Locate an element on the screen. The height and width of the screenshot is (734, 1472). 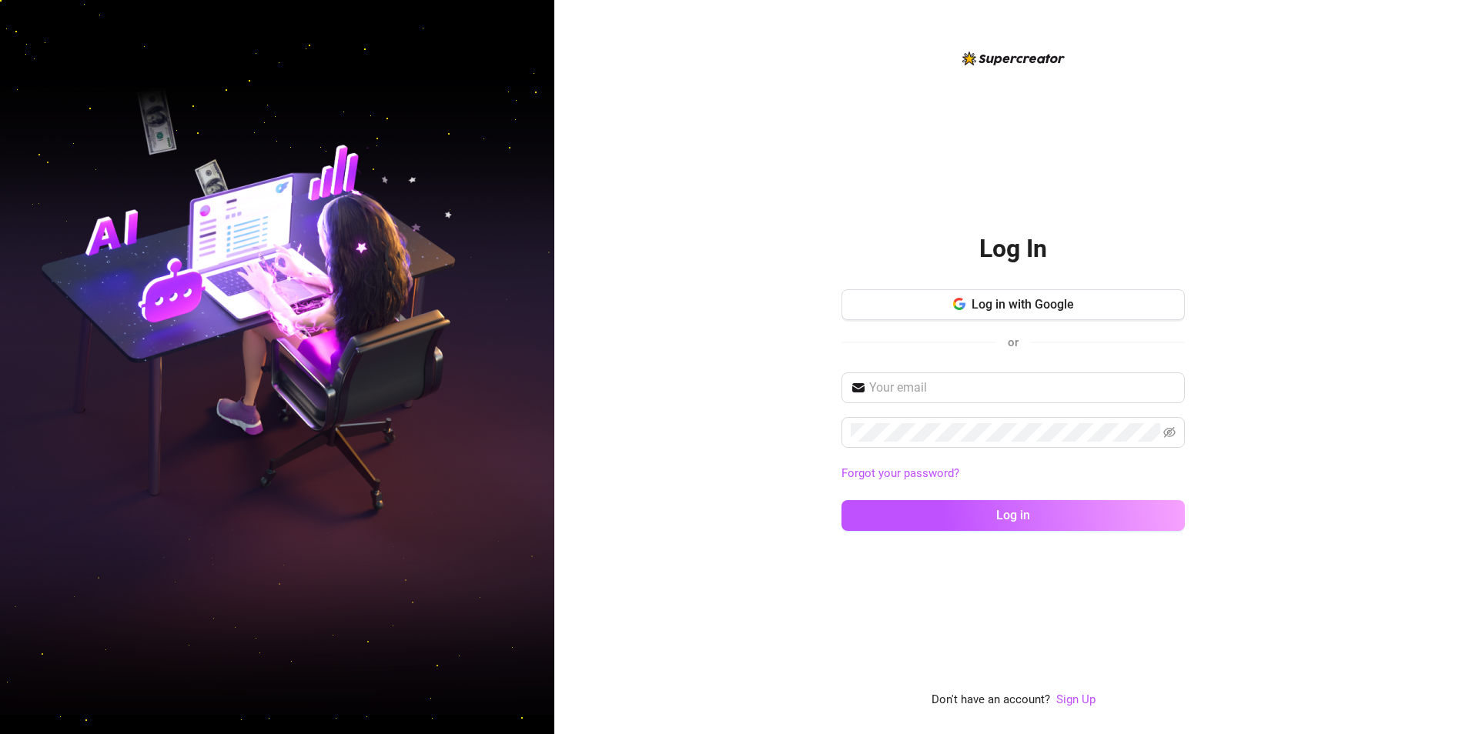
h2: Log In is located at coordinates (1013, 249).